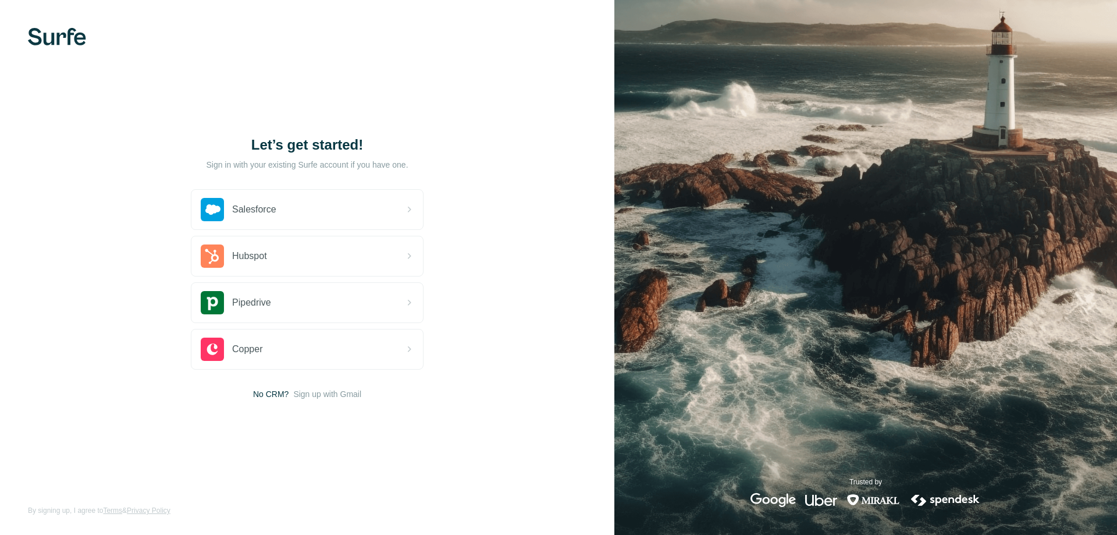 The height and width of the screenshot is (535, 1117). Describe the element at coordinates (821, 500) in the screenshot. I see `img: uber's logo` at that location.